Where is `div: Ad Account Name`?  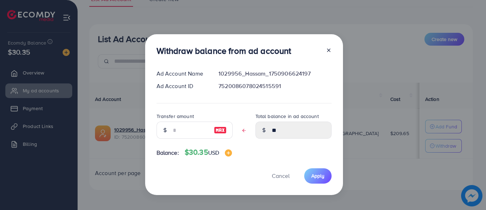
div: Ad Account Name is located at coordinates (182, 73).